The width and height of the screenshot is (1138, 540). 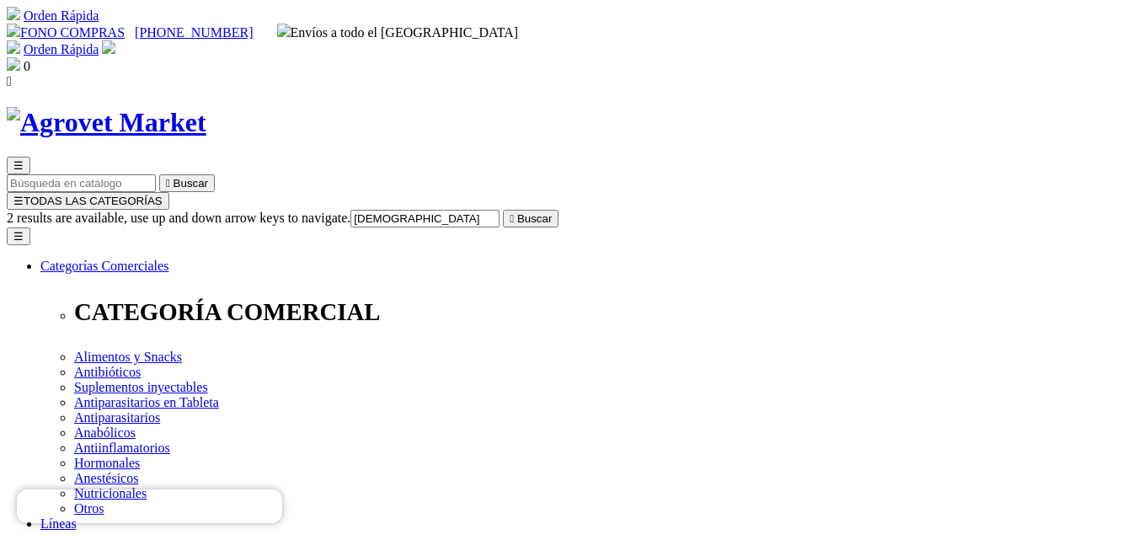 What do you see at coordinates (141, 387) in the screenshot?
I see `span: Suplementos inyectables` at bounding box center [141, 387].